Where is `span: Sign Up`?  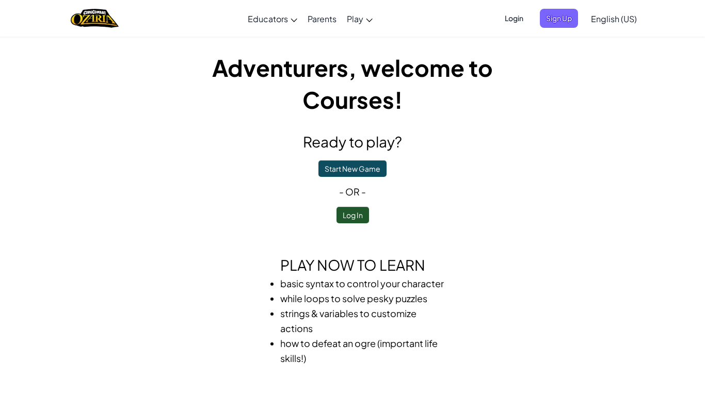 span: Sign Up is located at coordinates (559, 18).